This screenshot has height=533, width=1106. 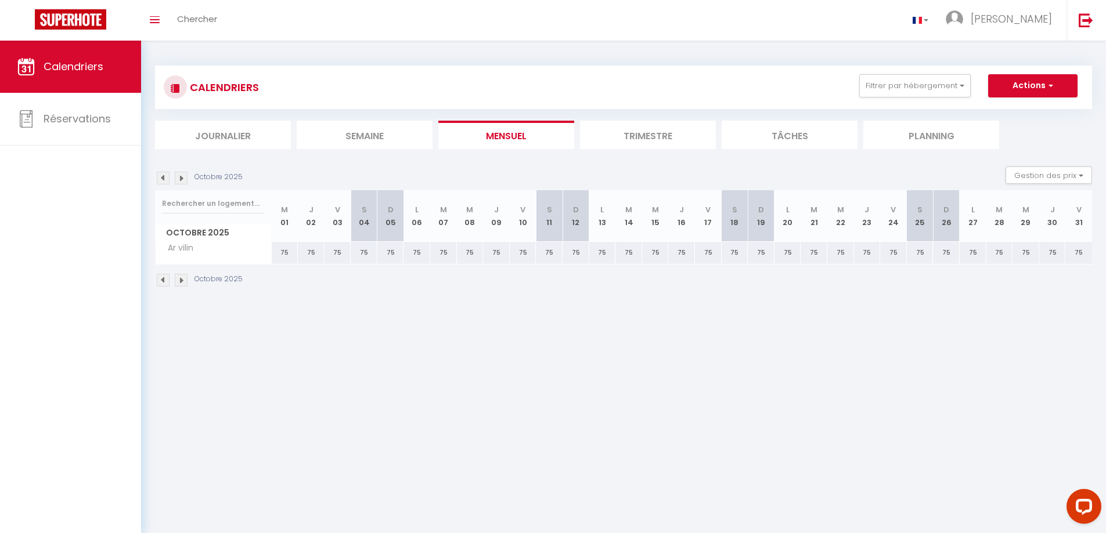 I want to click on th: 24, so click(x=893, y=216).